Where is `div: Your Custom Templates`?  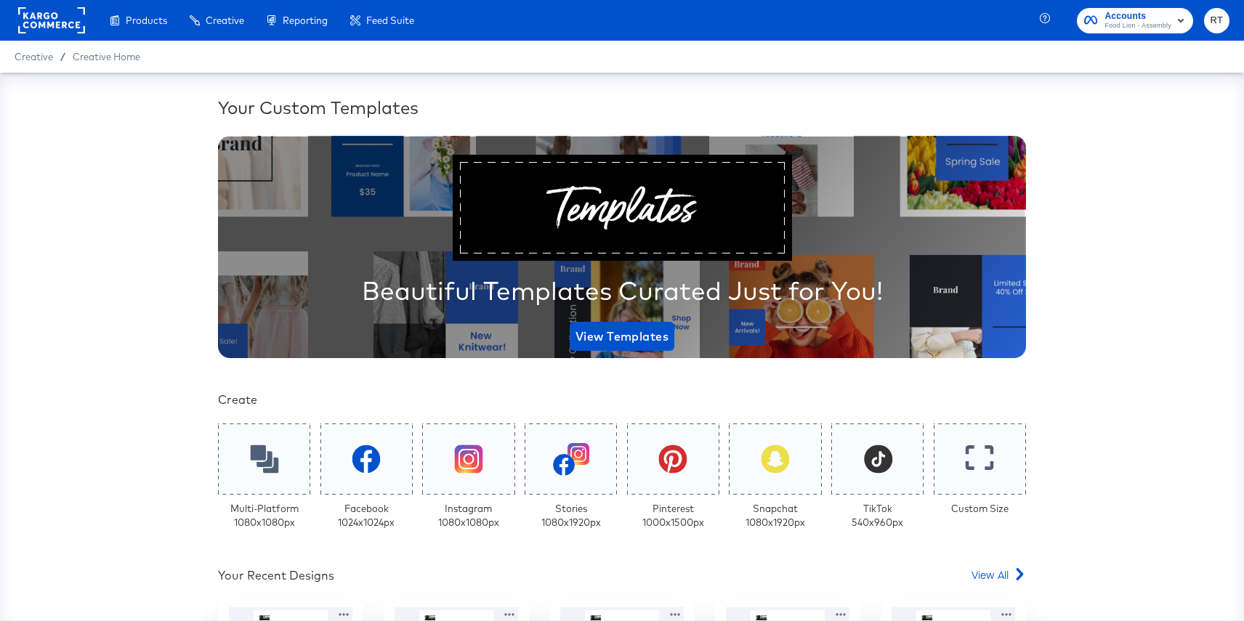
div: Your Custom Templates is located at coordinates (622, 107).